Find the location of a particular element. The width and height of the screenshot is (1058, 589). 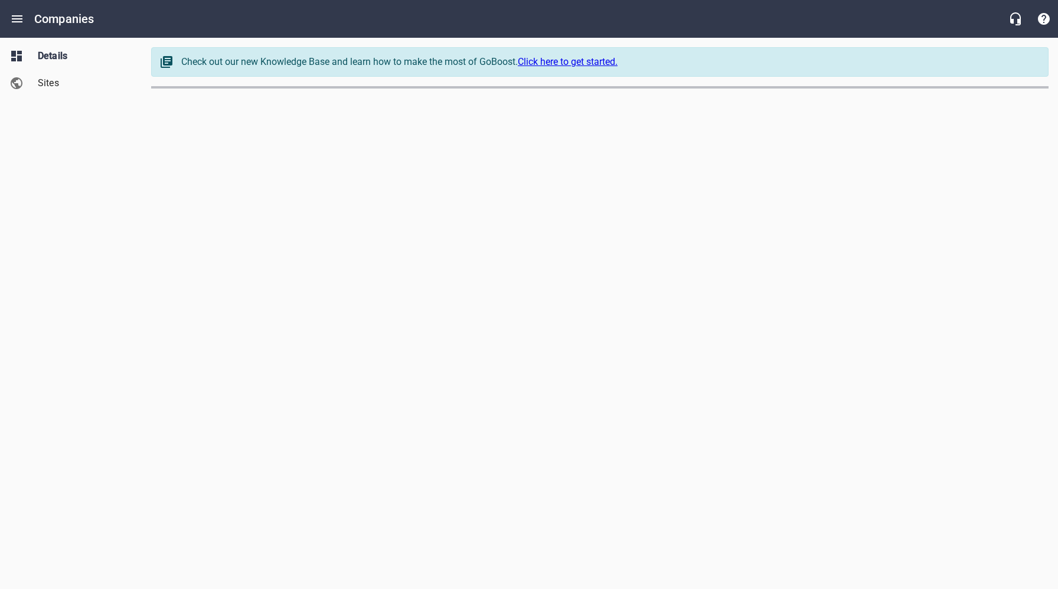

h6: Companies is located at coordinates (64, 19).